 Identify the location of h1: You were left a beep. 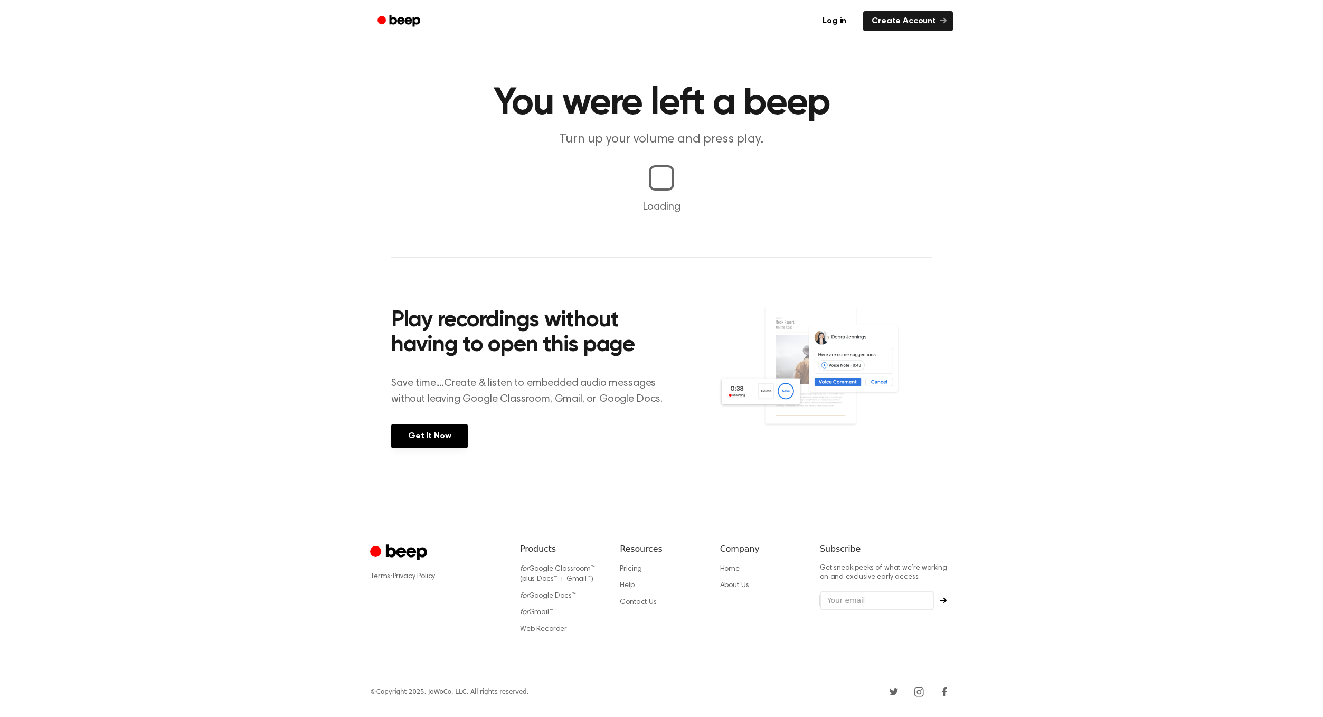
(662, 104).